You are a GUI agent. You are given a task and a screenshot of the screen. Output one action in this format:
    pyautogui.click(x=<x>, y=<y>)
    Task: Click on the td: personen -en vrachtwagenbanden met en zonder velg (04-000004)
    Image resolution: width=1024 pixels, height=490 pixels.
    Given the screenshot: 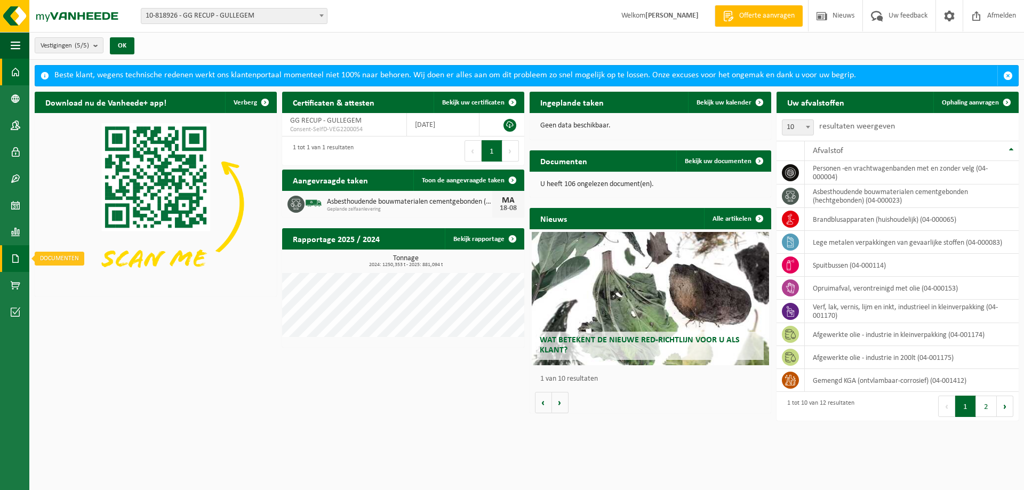 What is the action you would take?
    pyautogui.click(x=912, y=173)
    